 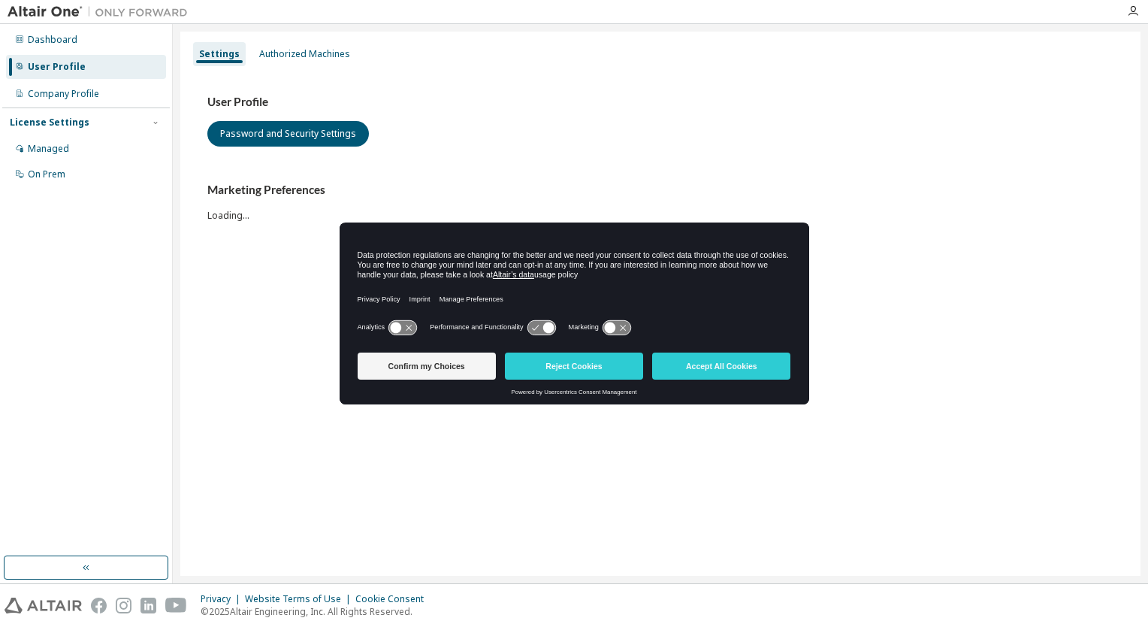 I want to click on h3: User Profile, so click(x=660, y=102).